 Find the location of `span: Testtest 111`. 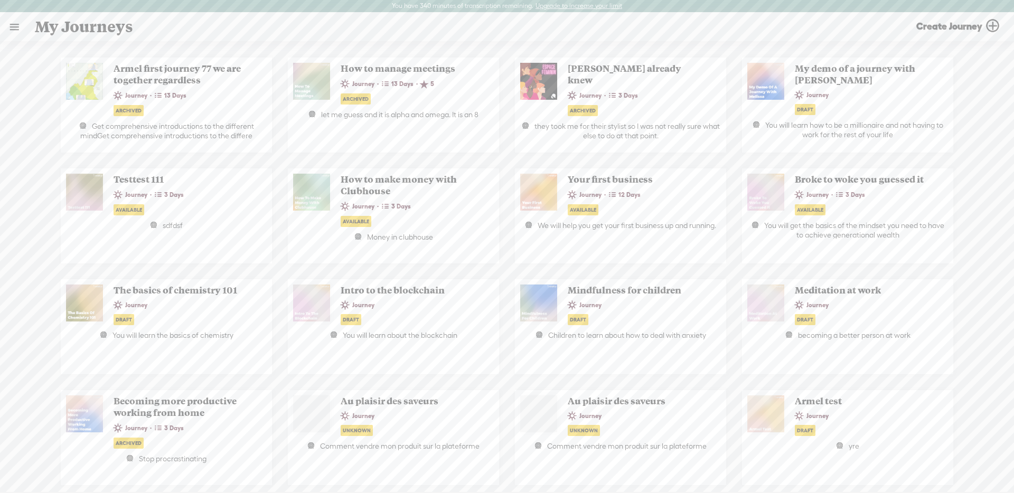

span: Testtest 111 is located at coordinates (178, 180).